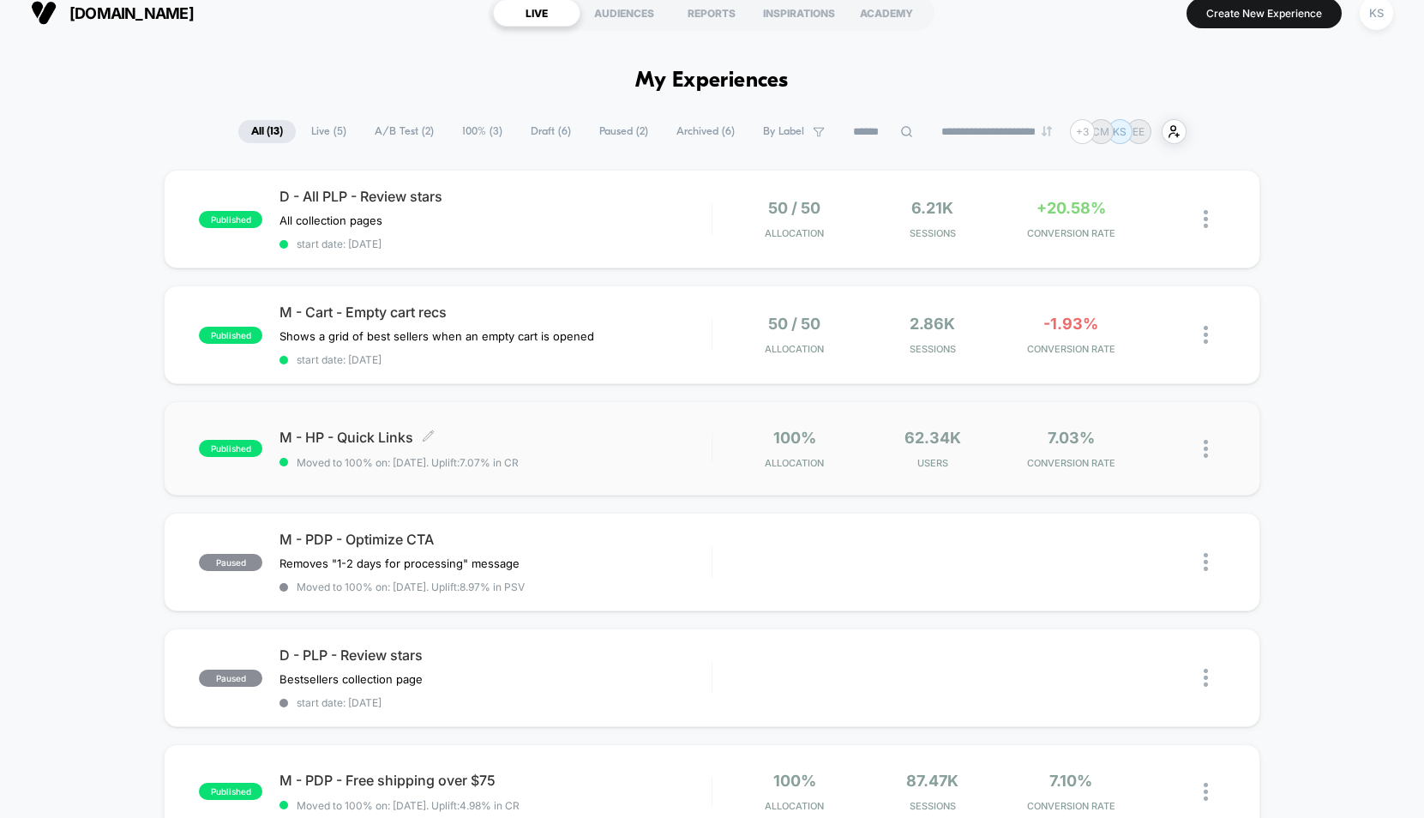  Describe the element at coordinates (495, 539) in the screenshot. I see `span: M - PDP - Optimize CTA` at that location.